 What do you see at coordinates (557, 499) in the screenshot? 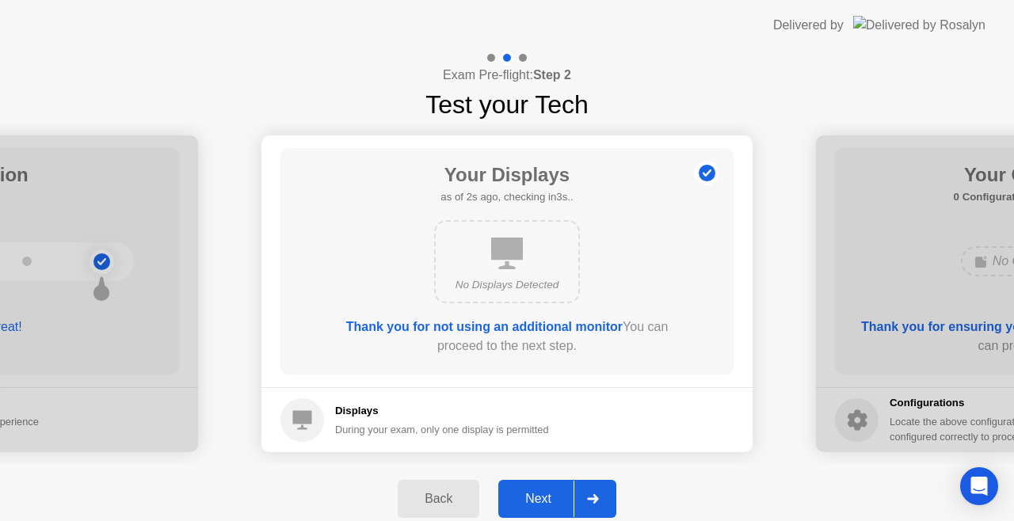
I see `button: Next` at bounding box center [557, 499].